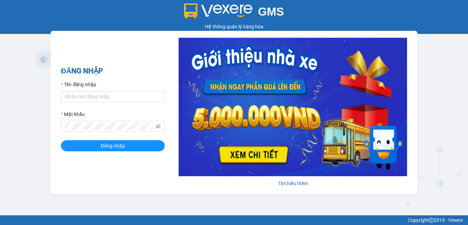  I want to click on div: Hệ thống quản lý hàng hóa, so click(234, 27).